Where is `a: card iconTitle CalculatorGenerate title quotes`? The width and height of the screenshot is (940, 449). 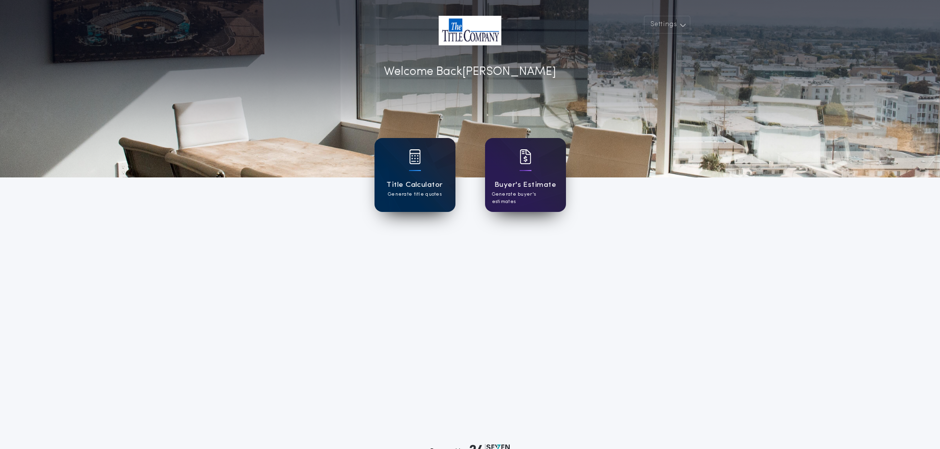
a: card iconTitle CalculatorGenerate title quotes is located at coordinates (415, 175).